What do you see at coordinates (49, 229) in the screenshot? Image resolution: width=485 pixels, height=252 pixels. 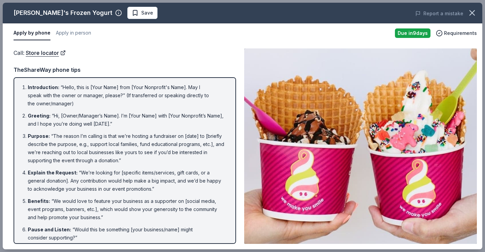 I see `span: Pause and Listen :` at bounding box center [49, 229].